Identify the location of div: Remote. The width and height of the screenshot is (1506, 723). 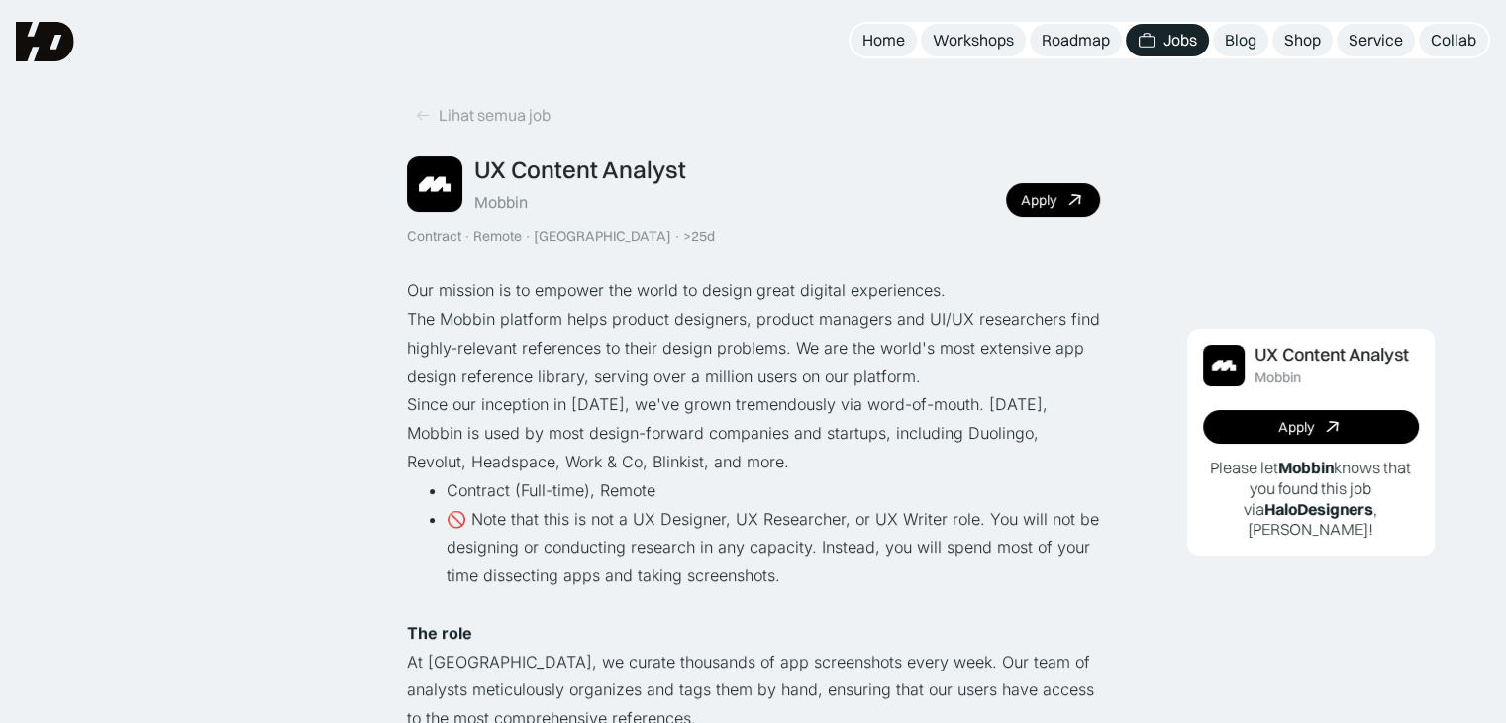
(497, 236).